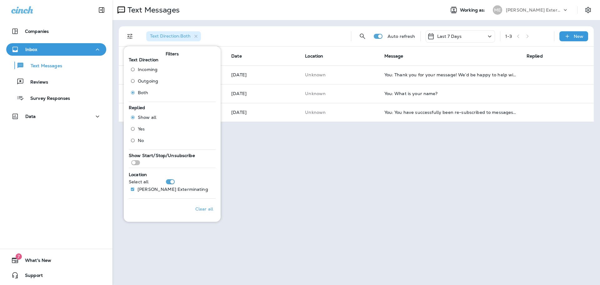  I want to click on div: 1 - 3, so click(508, 36).